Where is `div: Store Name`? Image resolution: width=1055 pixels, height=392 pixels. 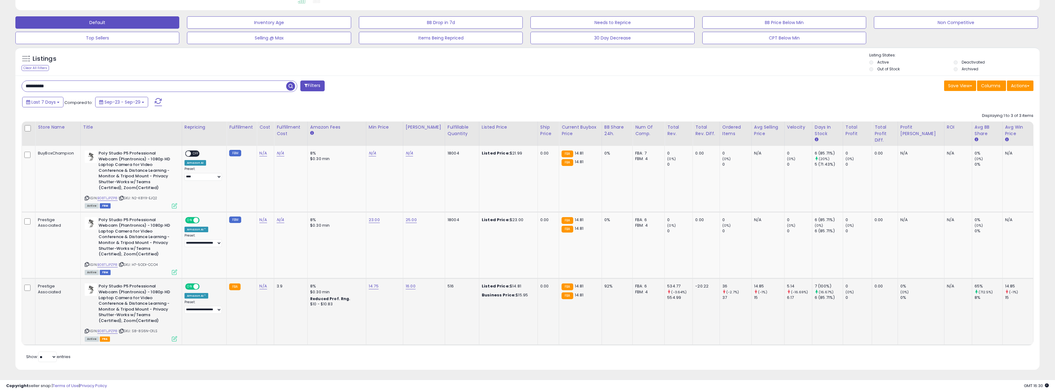 div: Store Name is located at coordinates (58, 127).